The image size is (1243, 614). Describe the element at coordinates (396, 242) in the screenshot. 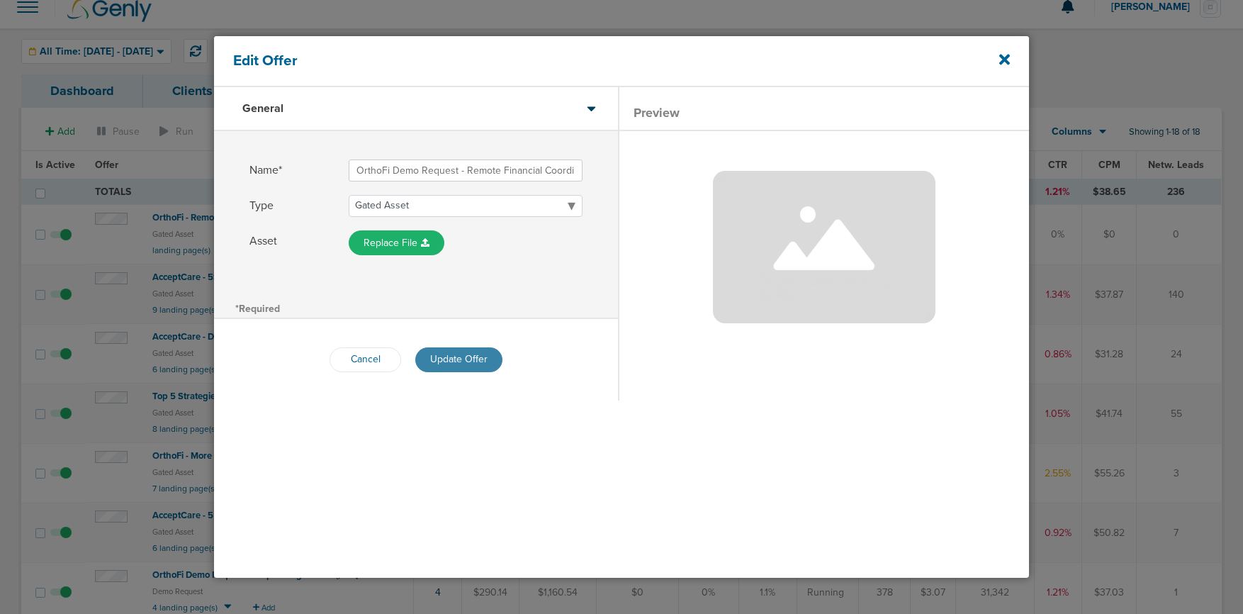

I see `button: Asset` at that location.